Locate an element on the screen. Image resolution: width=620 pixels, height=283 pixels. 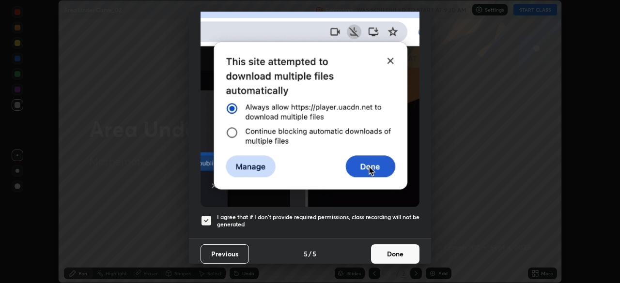
h5: I agree that if I don't provide required permissions, class recording will not be generated is located at coordinates (318, 221).